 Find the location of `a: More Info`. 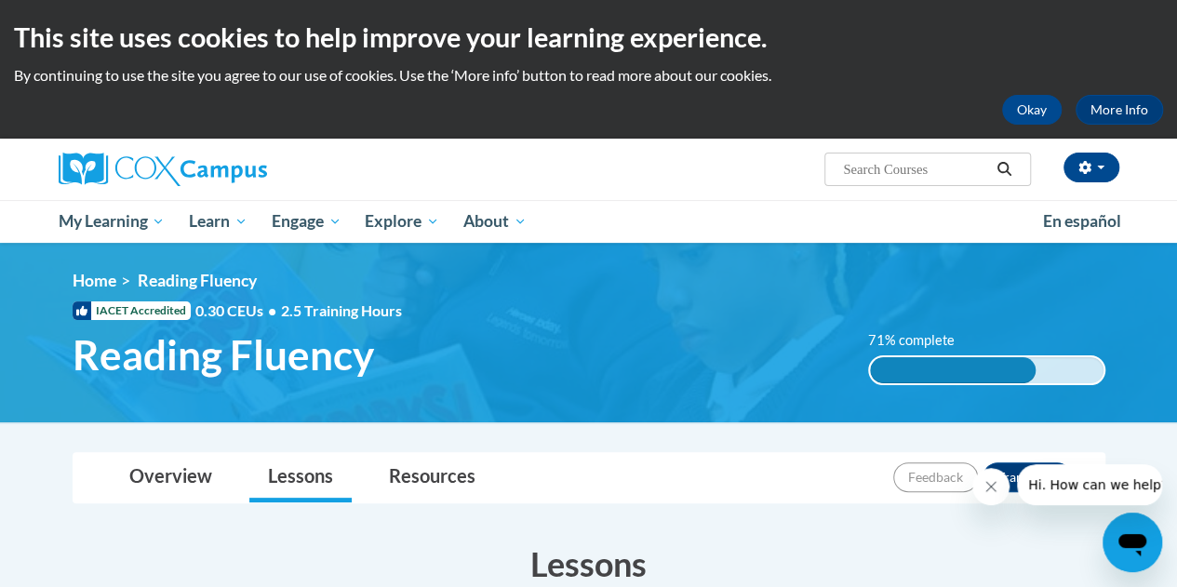

a: More Info is located at coordinates (1119, 110).